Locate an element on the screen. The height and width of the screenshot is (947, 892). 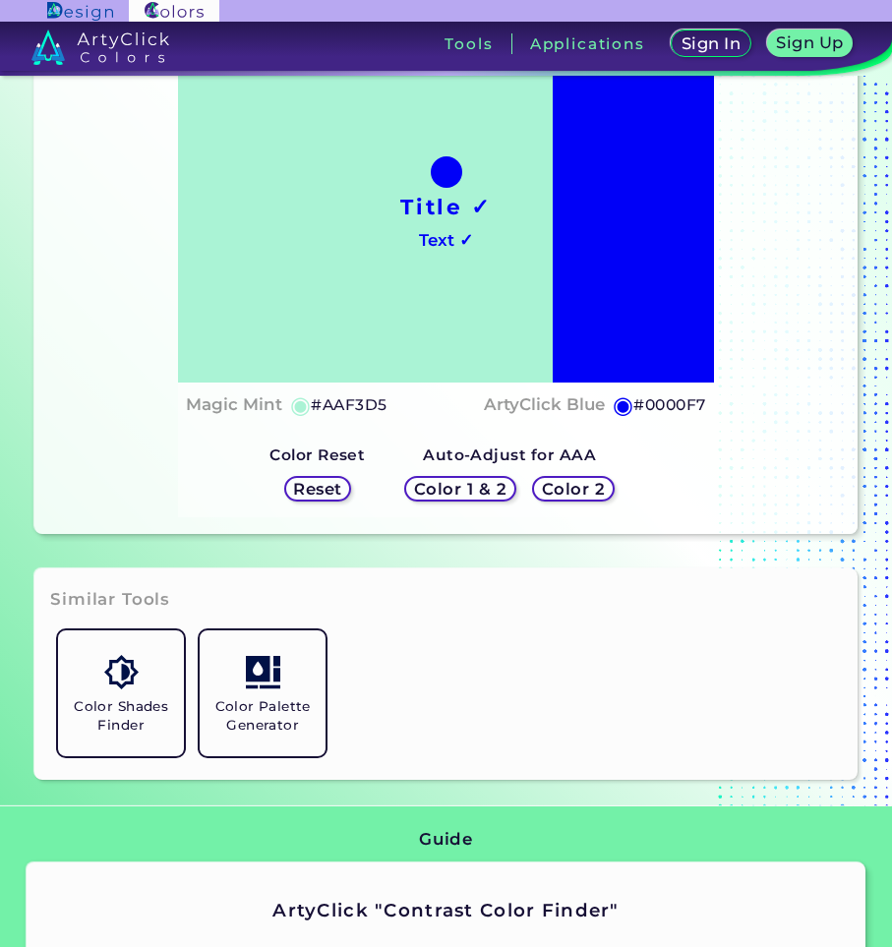
img: logo_artyclick_colors_white.svg is located at coordinates (100, 47).